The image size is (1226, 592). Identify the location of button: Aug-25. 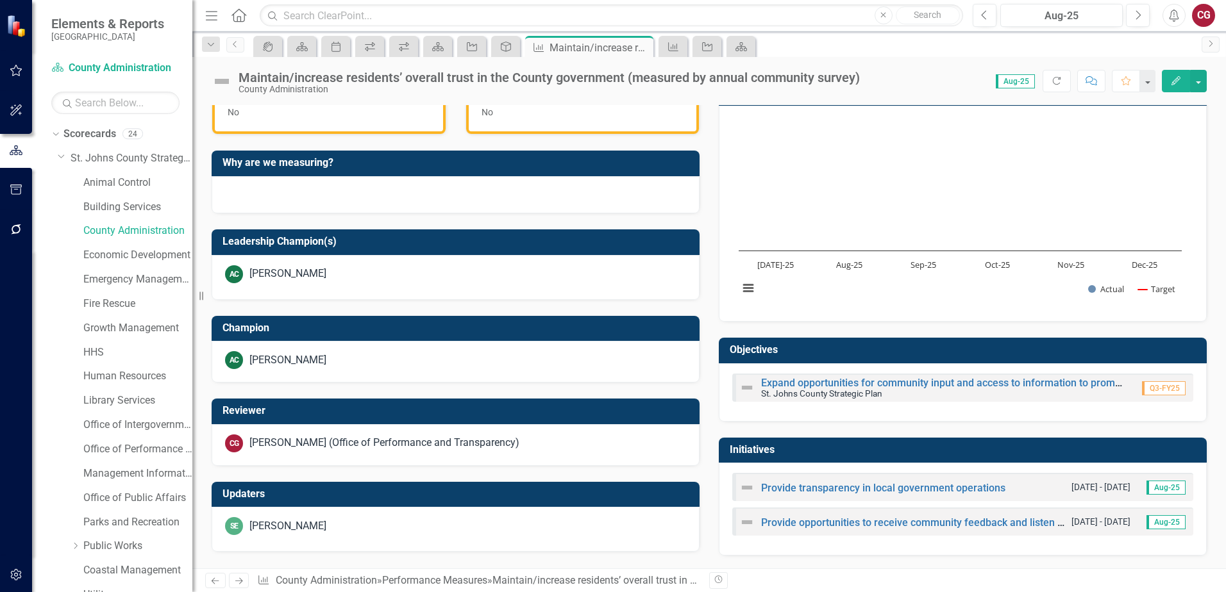
(1061, 15).